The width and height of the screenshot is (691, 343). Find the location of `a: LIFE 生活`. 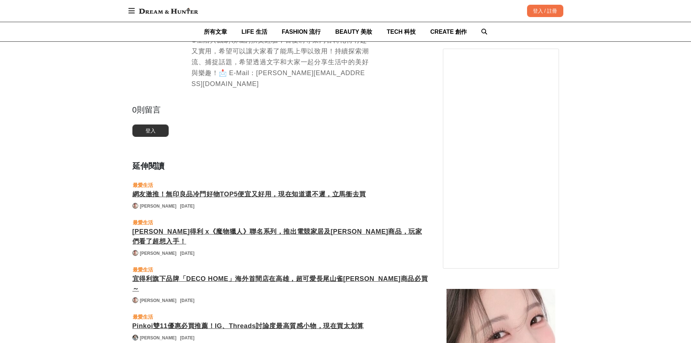

a: LIFE 生活 is located at coordinates (254, 32).